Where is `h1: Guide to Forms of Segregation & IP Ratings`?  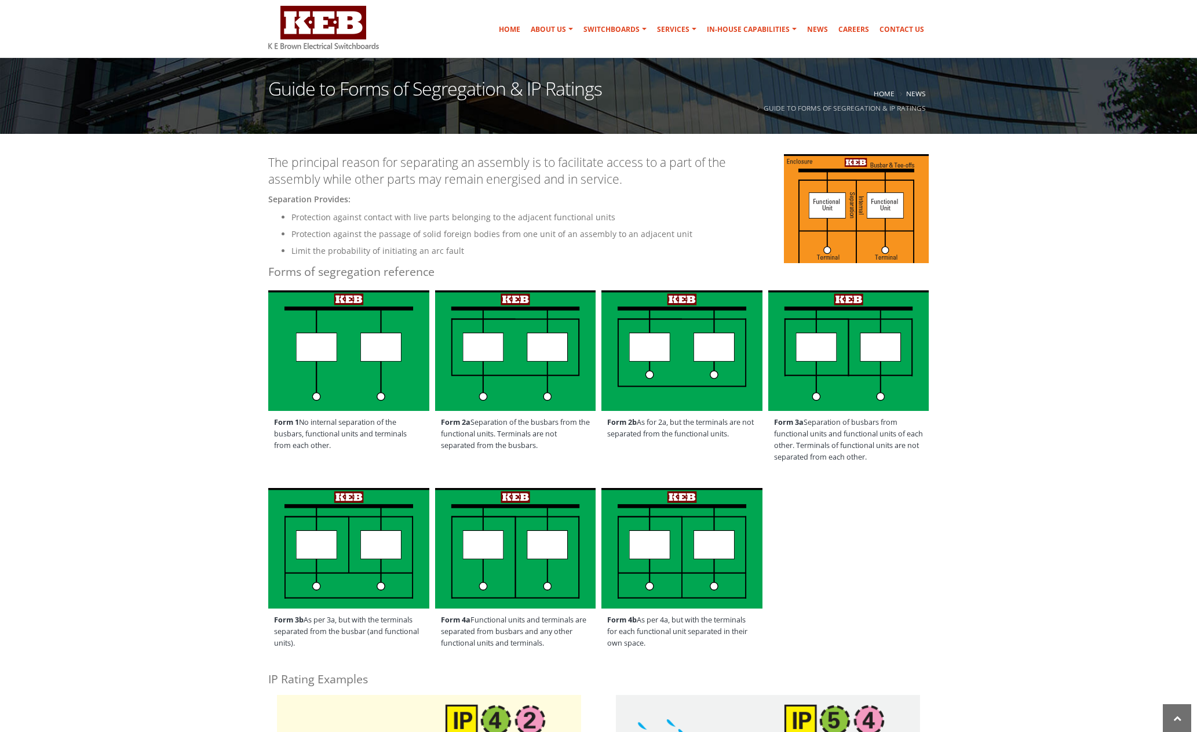
h1: Guide to Forms of Segregation & IP Ratings is located at coordinates (435, 96).